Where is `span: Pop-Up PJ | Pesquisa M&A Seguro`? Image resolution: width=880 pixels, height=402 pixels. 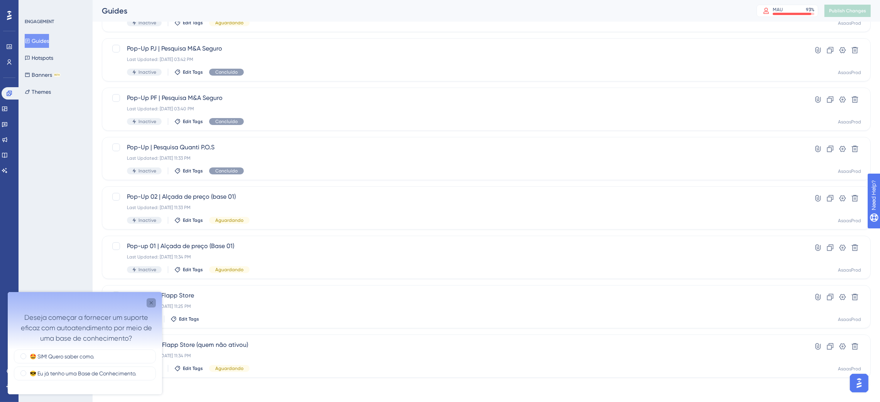
span: Pop-Up PJ | Pesquisa M&A Seguro is located at coordinates (455, 49).